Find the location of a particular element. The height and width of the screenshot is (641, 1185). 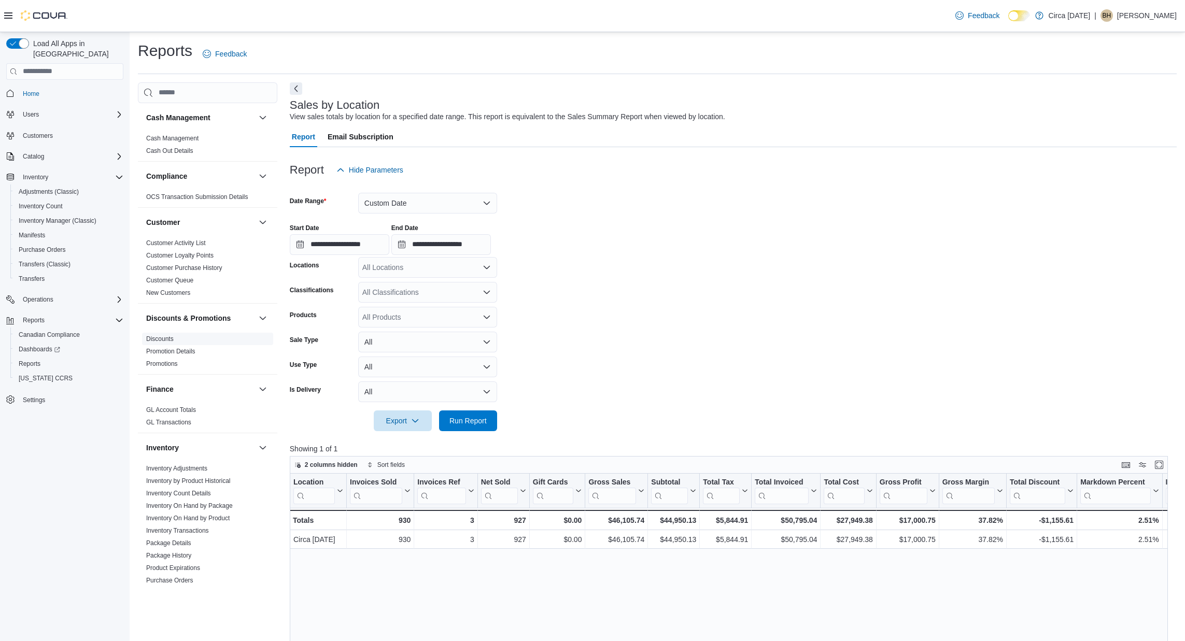

h3: Report is located at coordinates (307, 170).